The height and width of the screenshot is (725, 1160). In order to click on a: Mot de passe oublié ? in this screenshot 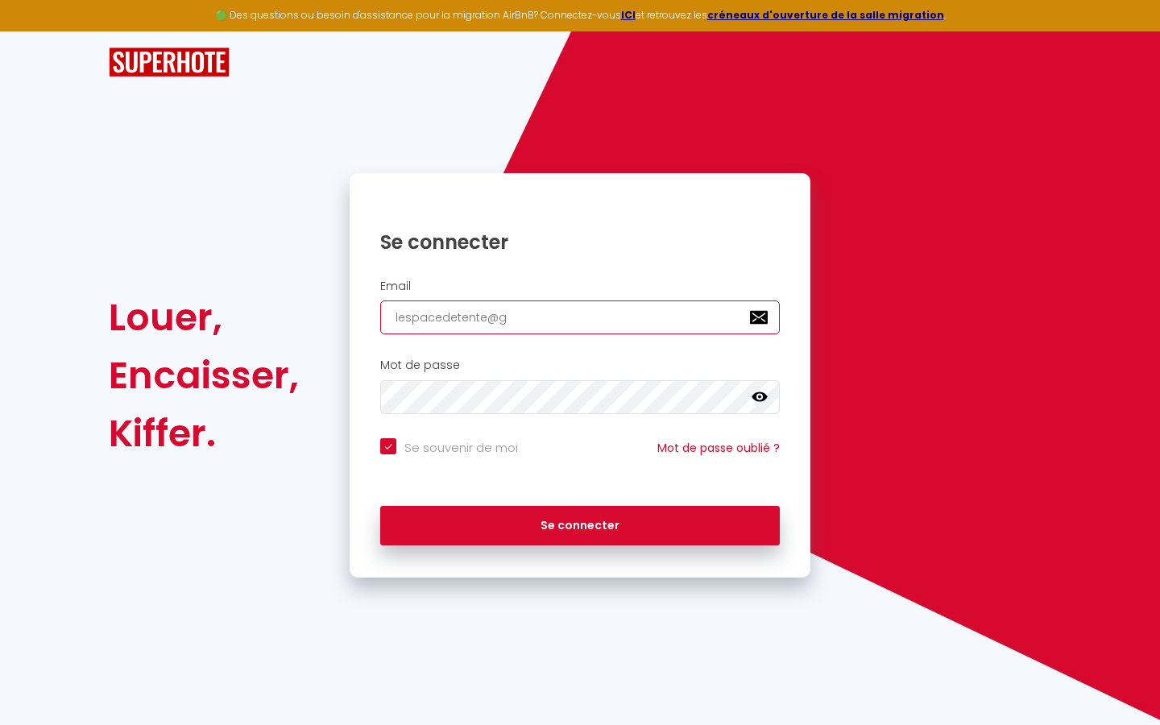, I will do `click(719, 448)`.